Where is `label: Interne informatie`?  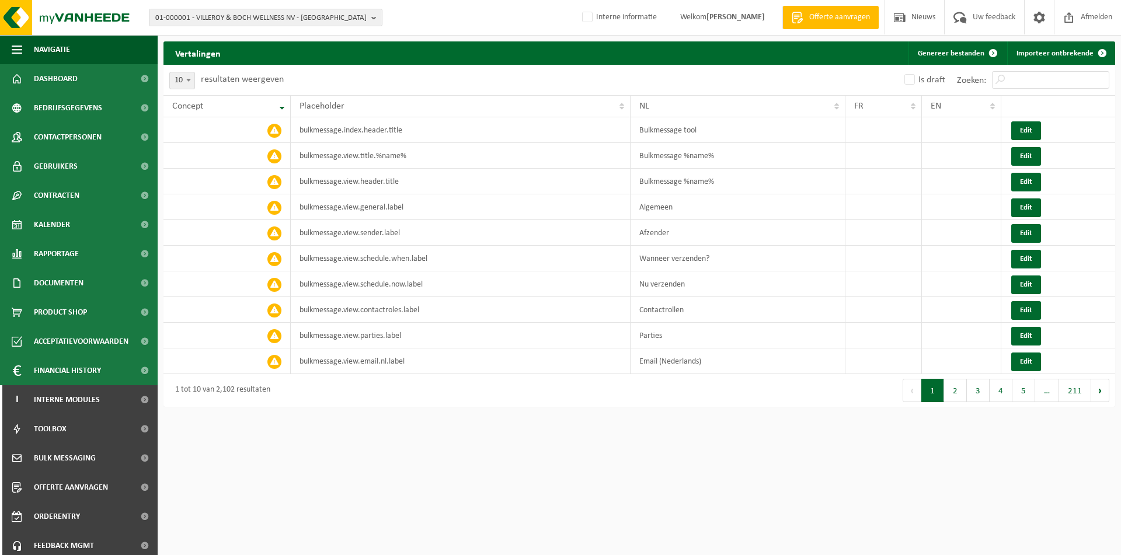 label: Interne informatie is located at coordinates (618, 18).